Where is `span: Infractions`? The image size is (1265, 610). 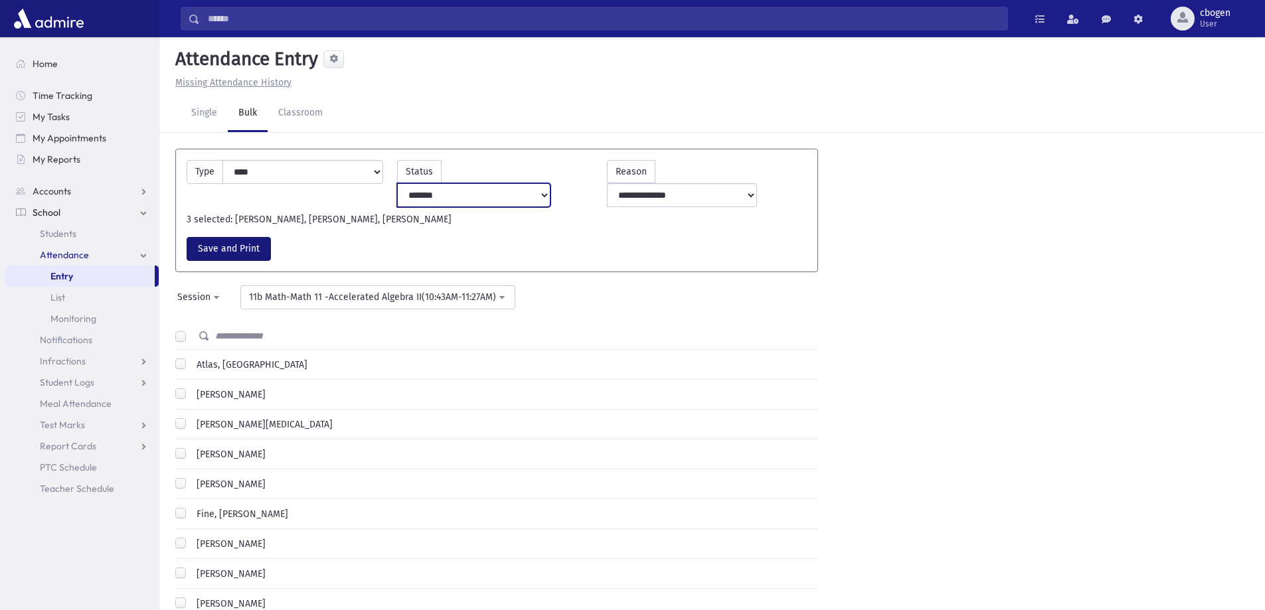
span: Infractions is located at coordinates (62, 361).